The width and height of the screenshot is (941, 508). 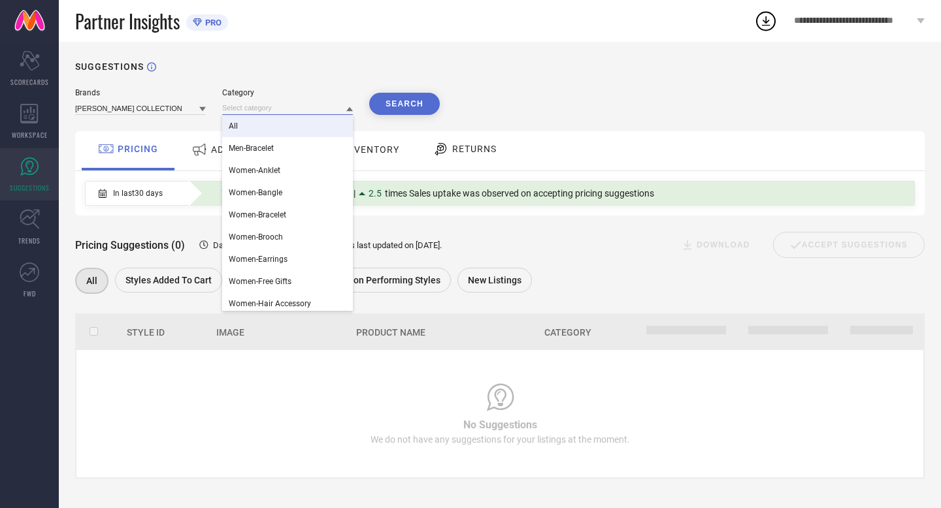 I want to click on span: No Suggestions, so click(x=500, y=425).